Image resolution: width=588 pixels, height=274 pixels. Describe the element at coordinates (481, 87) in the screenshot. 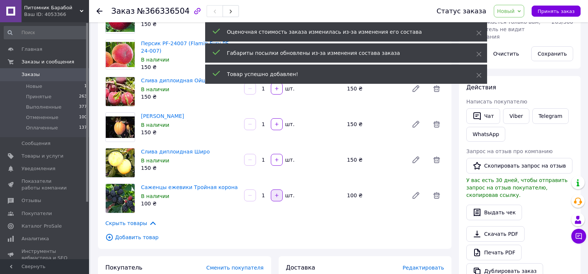

I see `span: Действия` at that location.